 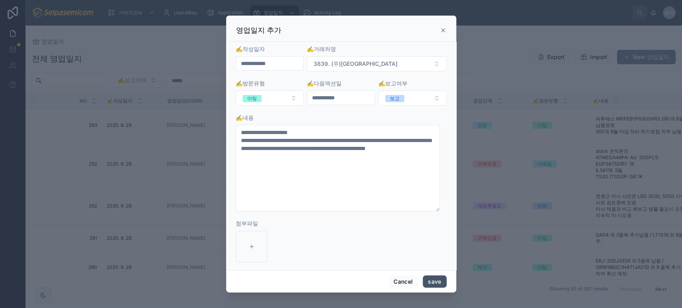 What do you see at coordinates (247, 223) in the screenshot?
I see `span: 첨부파일` at bounding box center [247, 223].